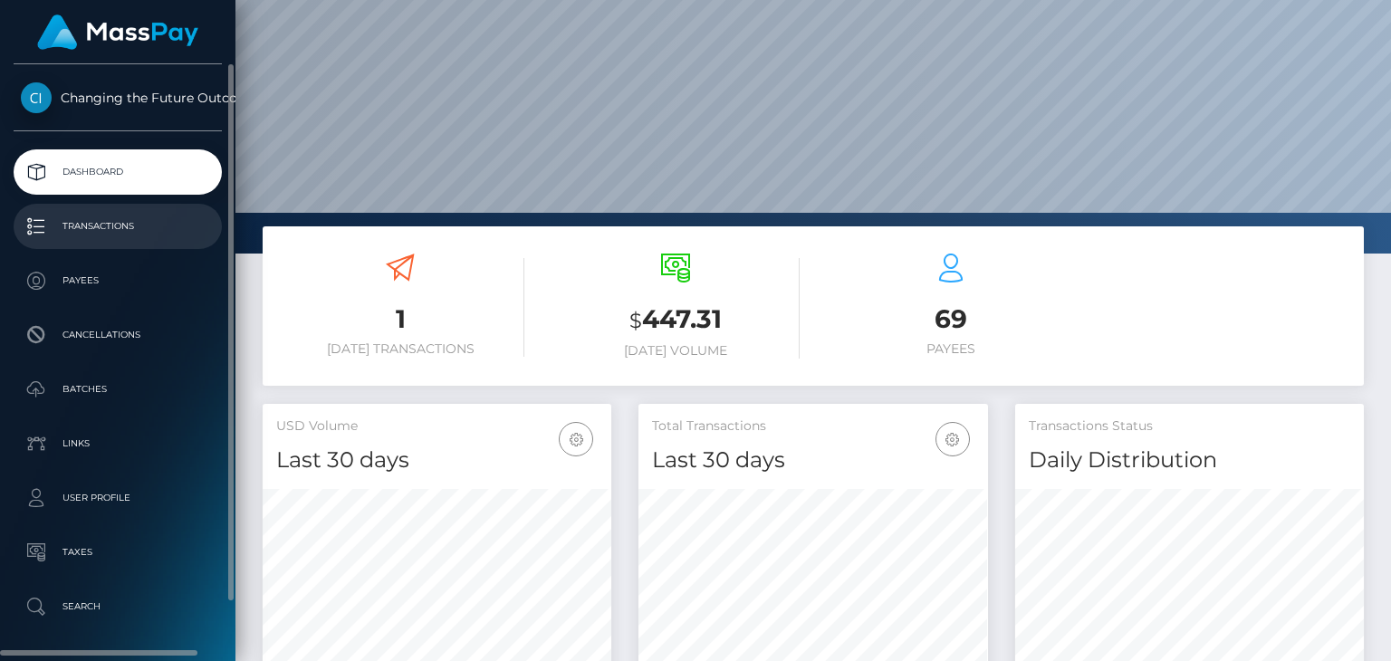  Describe the element at coordinates (118, 226) in the screenshot. I see `p: Transactions` at that location.